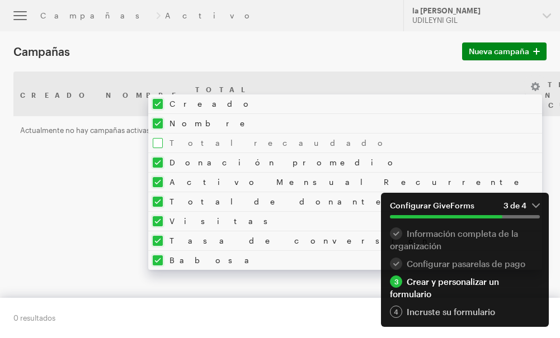  I want to click on font: 1, so click(396, 234).